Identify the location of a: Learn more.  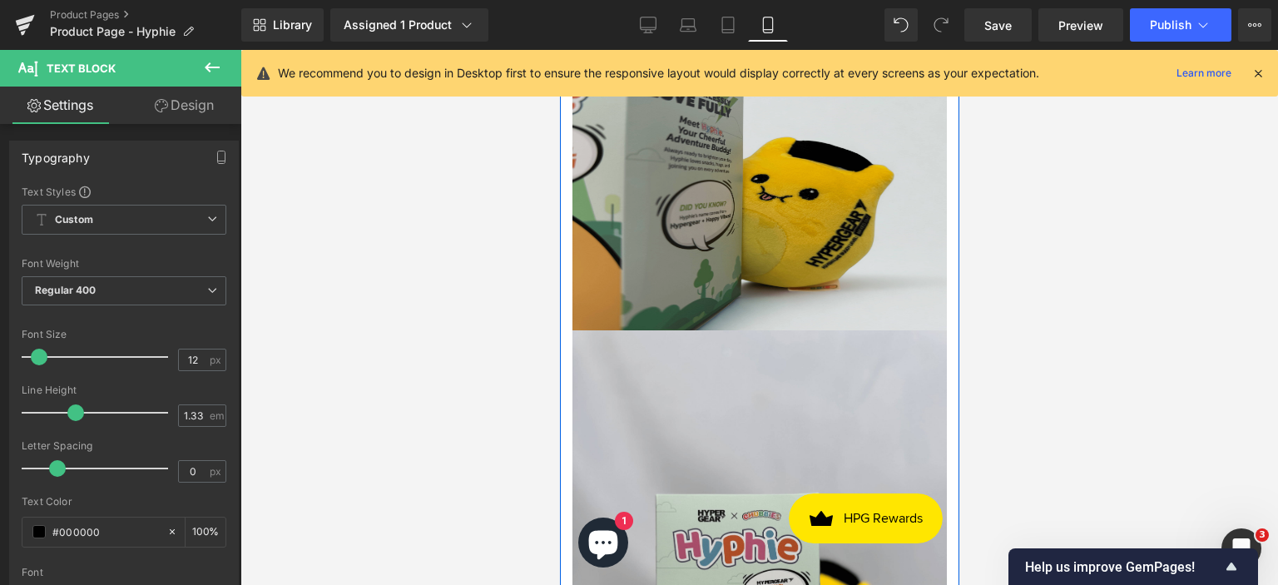
(1204, 73).